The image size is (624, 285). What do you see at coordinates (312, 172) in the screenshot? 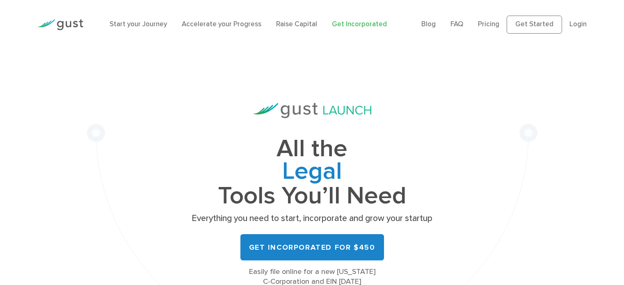
I see `h1: All the Tools You’ll Need` at bounding box center [312, 172].